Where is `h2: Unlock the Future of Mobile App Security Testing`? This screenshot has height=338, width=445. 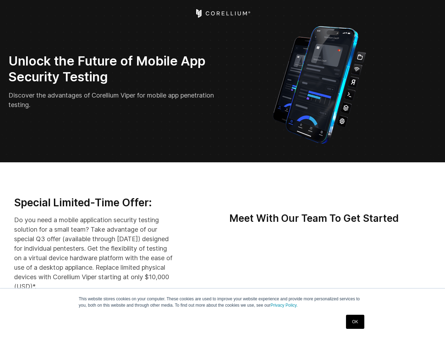 h2: Unlock the Future of Mobile App Security Testing is located at coordinates (113, 69).